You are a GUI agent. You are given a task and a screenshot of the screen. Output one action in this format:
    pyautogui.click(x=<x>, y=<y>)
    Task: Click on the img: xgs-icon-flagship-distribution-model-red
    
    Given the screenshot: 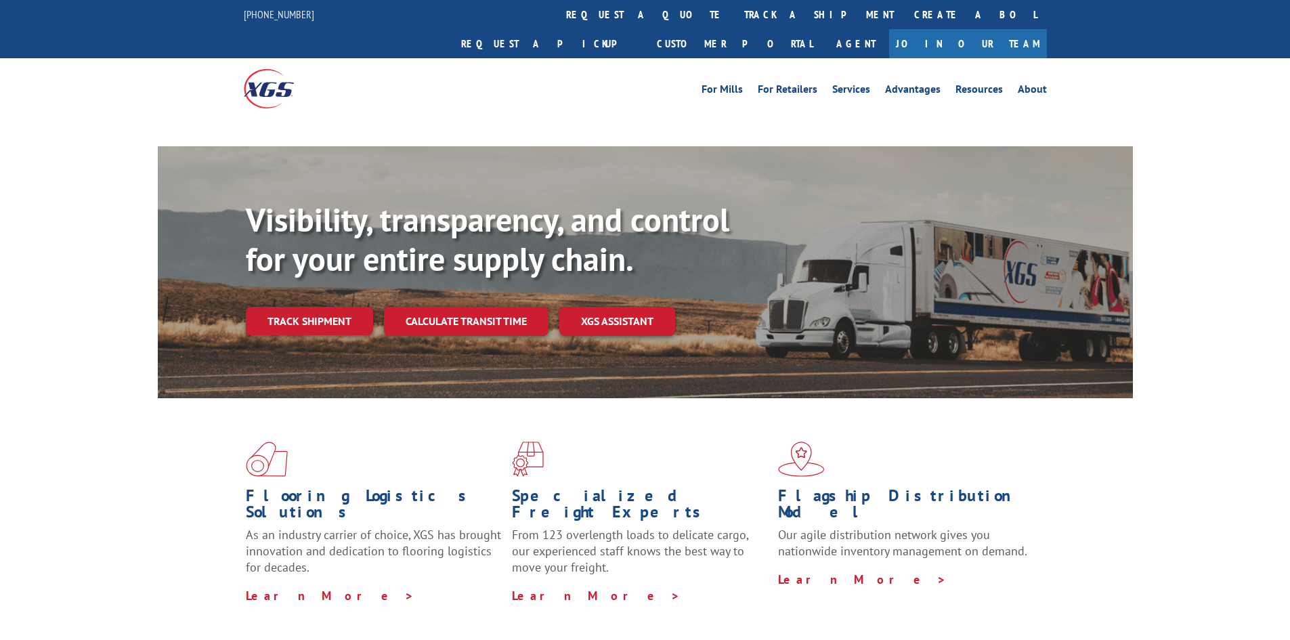 What is the action you would take?
    pyautogui.click(x=801, y=459)
    